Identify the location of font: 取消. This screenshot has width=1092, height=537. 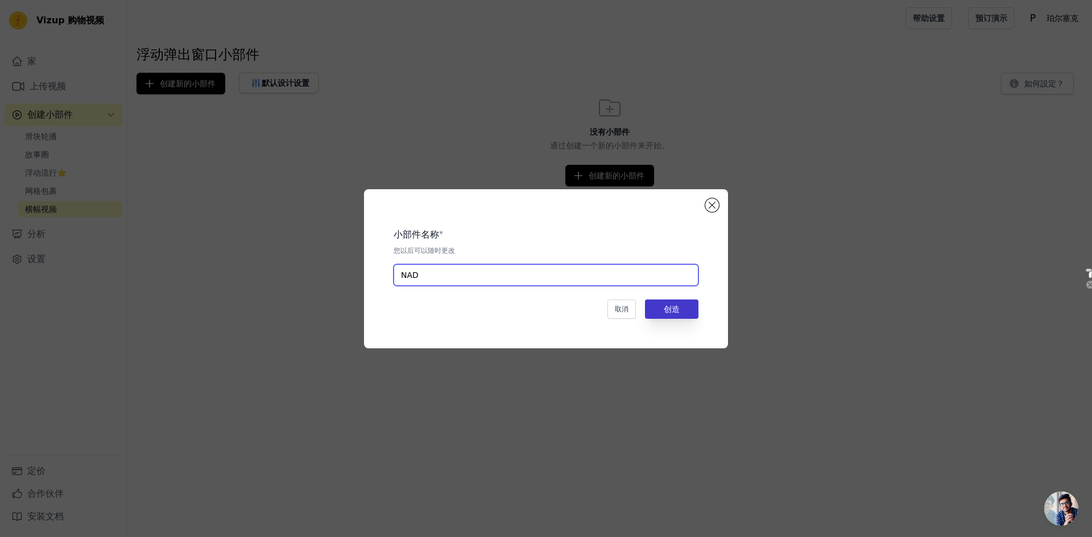
(622, 309).